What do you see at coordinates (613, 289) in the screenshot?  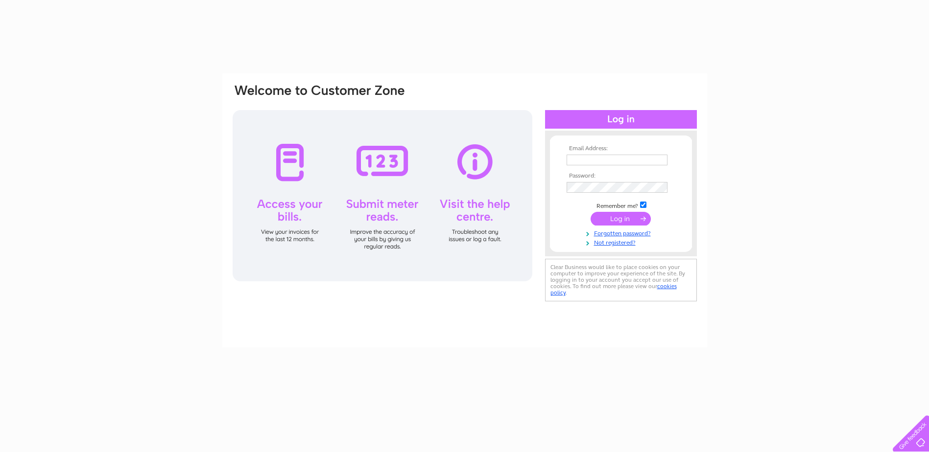 I see `a: cookies policy` at bounding box center [613, 289].